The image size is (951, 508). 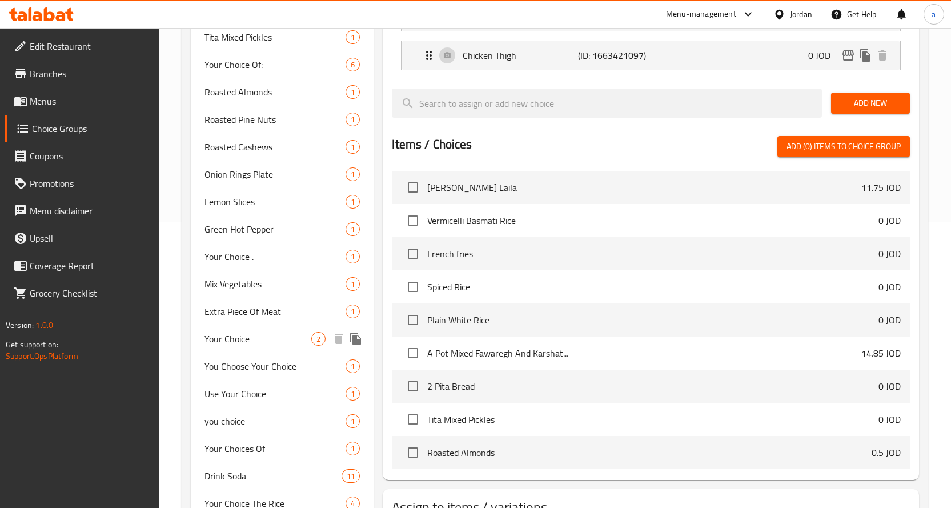 What do you see at coordinates (318, 339) in the screenshot?
I see `span: 2` at bounding box center [318, 339].